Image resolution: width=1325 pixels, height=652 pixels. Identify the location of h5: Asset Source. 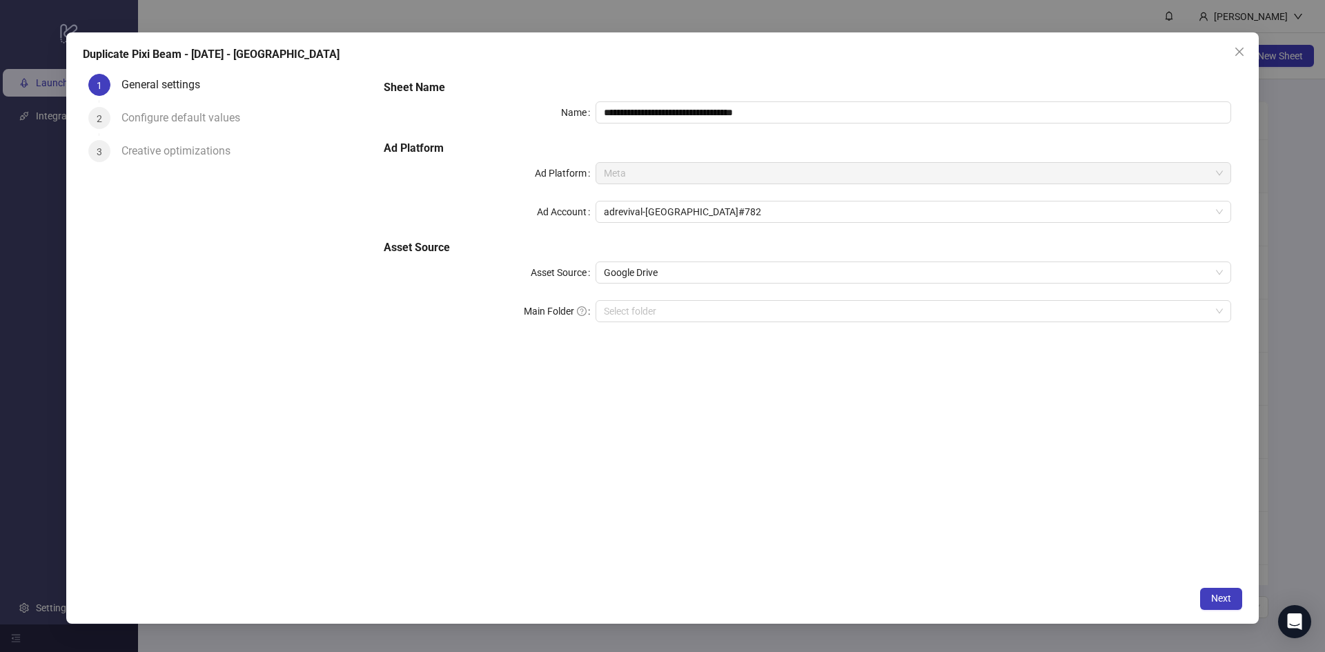
(807, 248).